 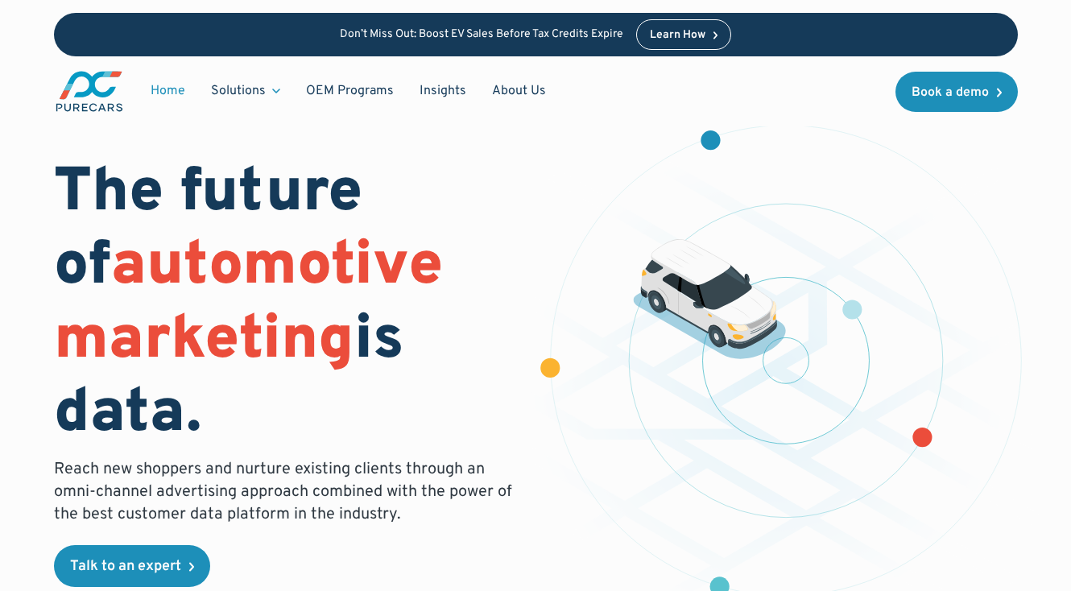 What do you see at coordinates (89, 91) in the screenshot?
I see `img: purecars logo` at bounding box center [89, 91].